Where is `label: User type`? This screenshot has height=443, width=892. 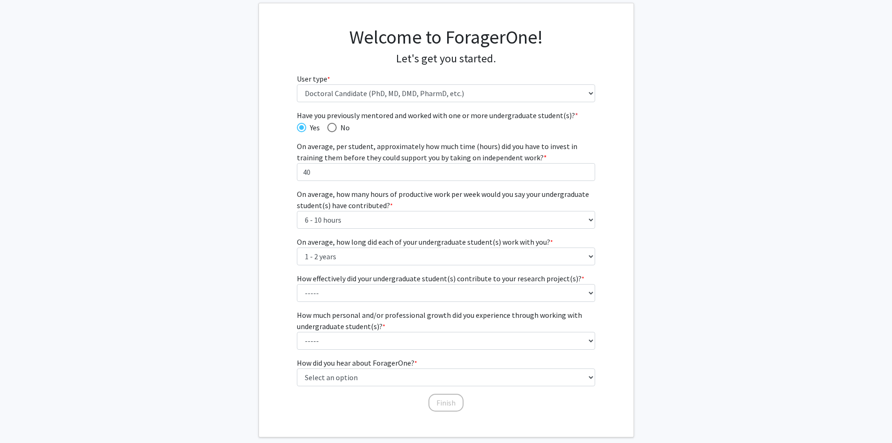 label: User type is located at coordinates (313, 79).